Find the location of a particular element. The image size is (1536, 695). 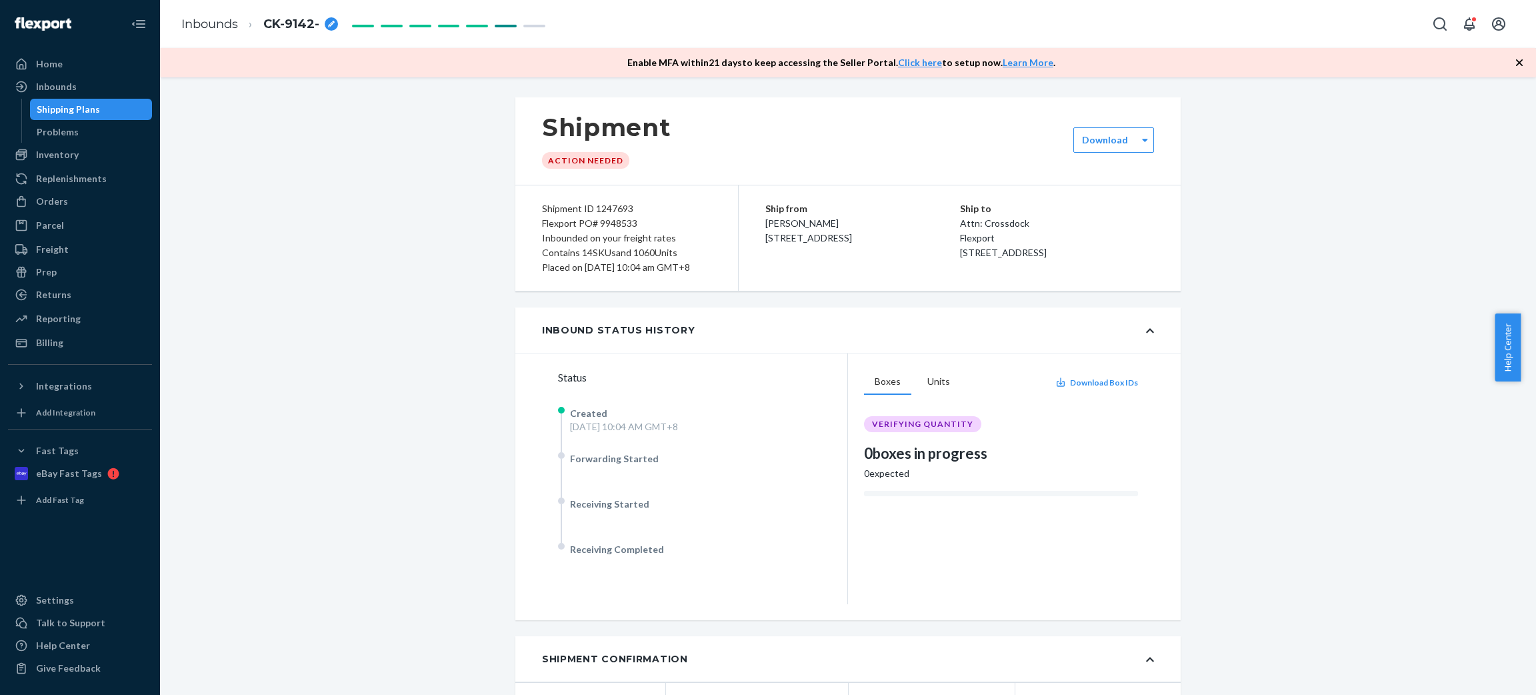

span: Help Center is located at coordinates (1508, 347).